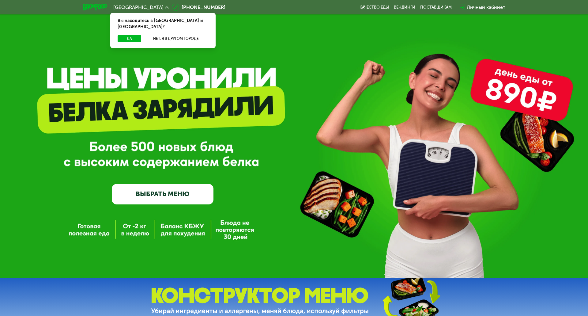 The width and height of the screenshot is (588, 316). I want to click on a: Качество еды, so click(374, 7).